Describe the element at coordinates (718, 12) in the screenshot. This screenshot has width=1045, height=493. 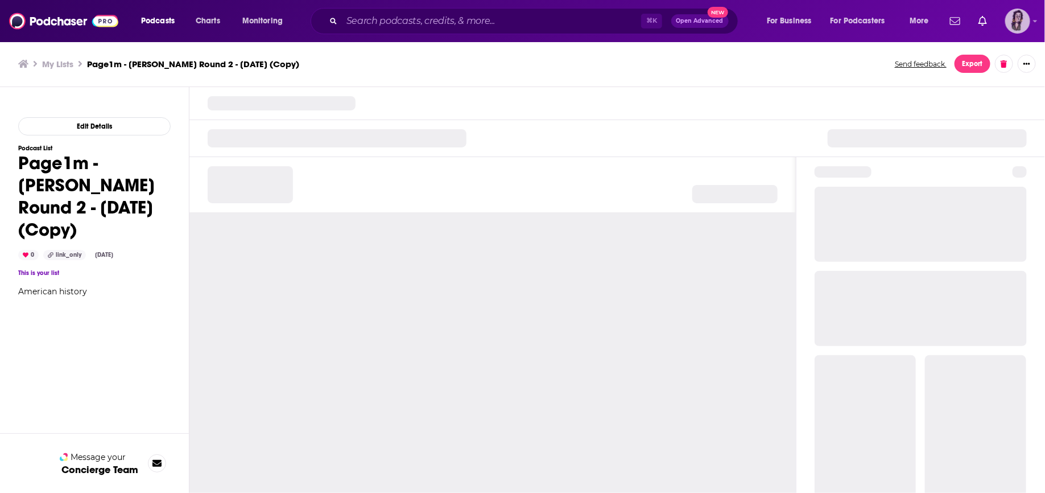
I see `span: New` at that location.